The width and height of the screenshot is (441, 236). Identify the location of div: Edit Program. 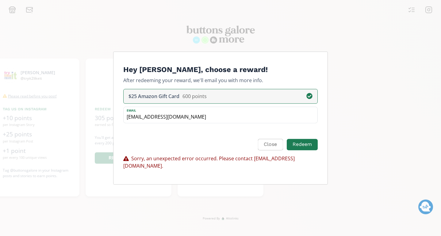
(221, 118).